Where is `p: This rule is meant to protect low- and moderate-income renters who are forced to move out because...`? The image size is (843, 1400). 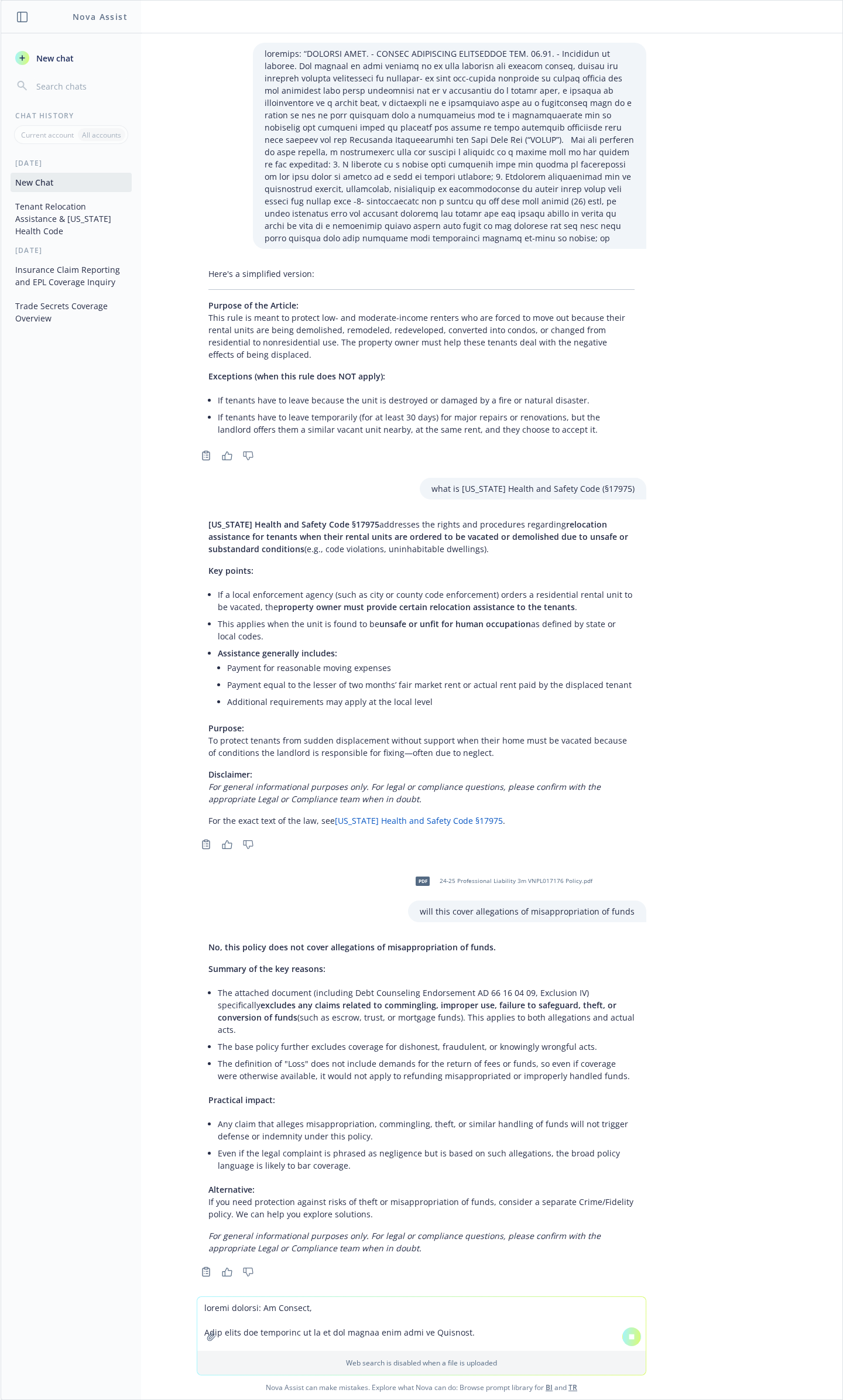
p: This rule is meant to protect low- and moderate-income renters who are forced to move out because... is located at coordinates (421, 329).